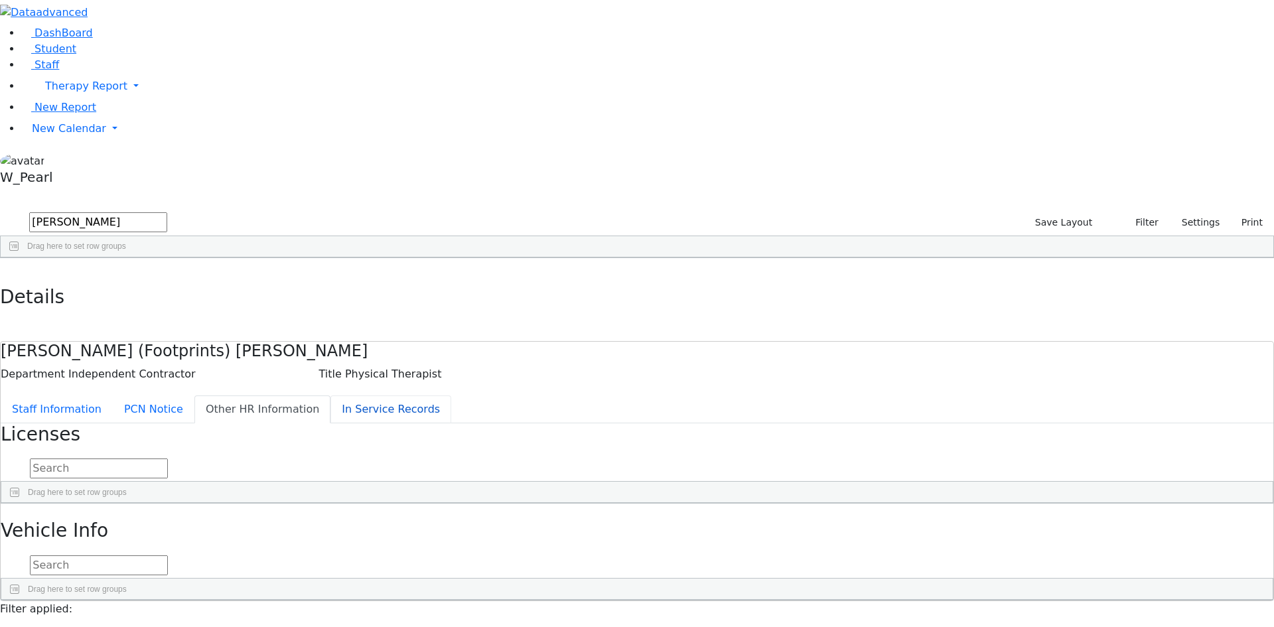 This screenshot has height=627, width=1274. What do you see at coordinates (330, 374) in the screenshot?
I see `label: Title` at bounding box center [330, 374].